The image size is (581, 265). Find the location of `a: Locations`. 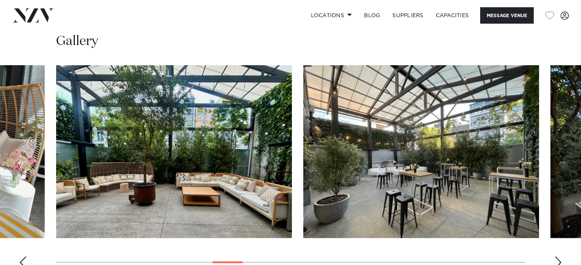

a: Locations is located at coordinates (331, 15).